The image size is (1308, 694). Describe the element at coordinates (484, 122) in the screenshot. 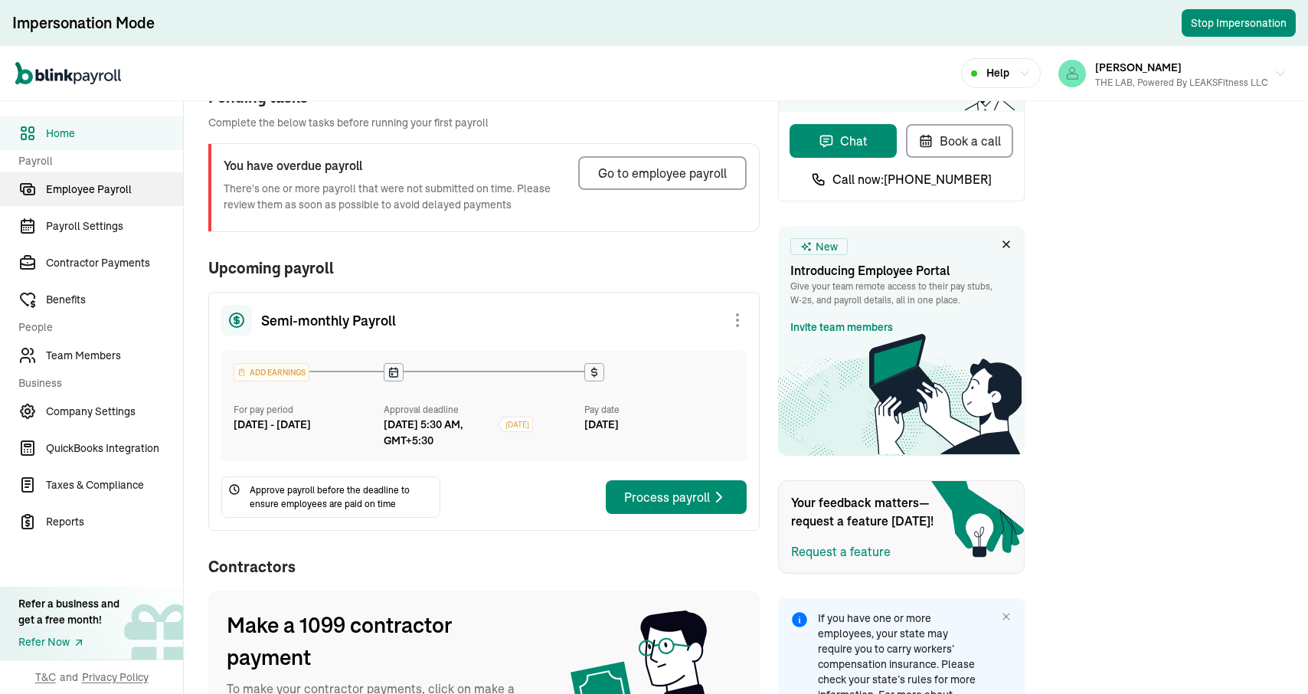

I see `span: Complete the below tasks before running your first payroll` at that location.